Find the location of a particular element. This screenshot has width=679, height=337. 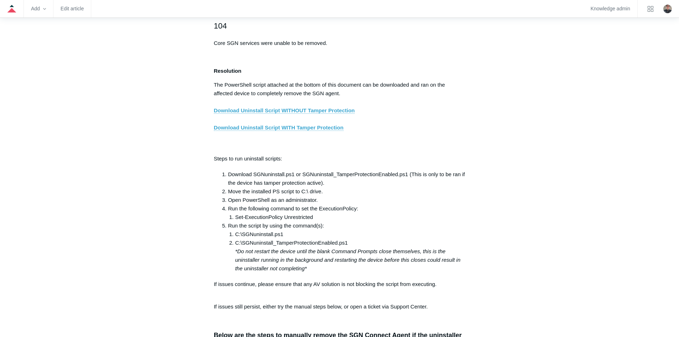

h2: 104 is located at coordinates (340, 26).